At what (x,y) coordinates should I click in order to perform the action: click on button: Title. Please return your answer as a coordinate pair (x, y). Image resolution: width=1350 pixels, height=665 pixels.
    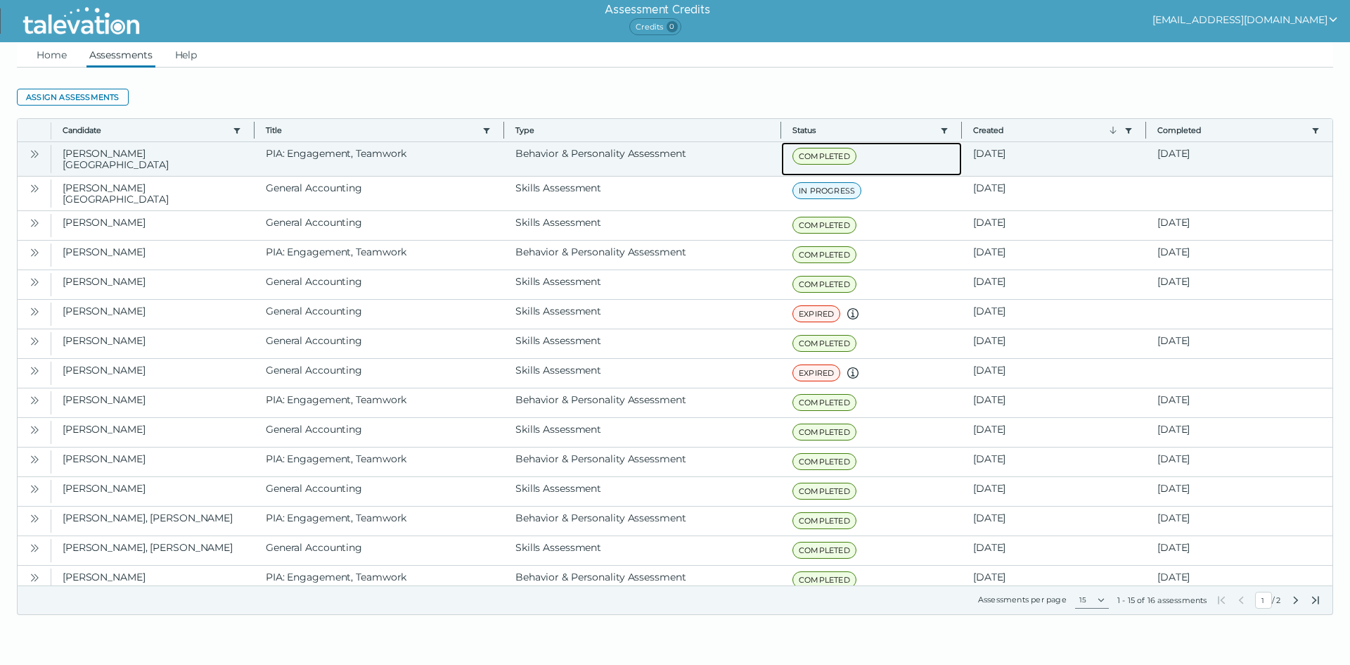
    Looking at the image, I should click on (371, 130).